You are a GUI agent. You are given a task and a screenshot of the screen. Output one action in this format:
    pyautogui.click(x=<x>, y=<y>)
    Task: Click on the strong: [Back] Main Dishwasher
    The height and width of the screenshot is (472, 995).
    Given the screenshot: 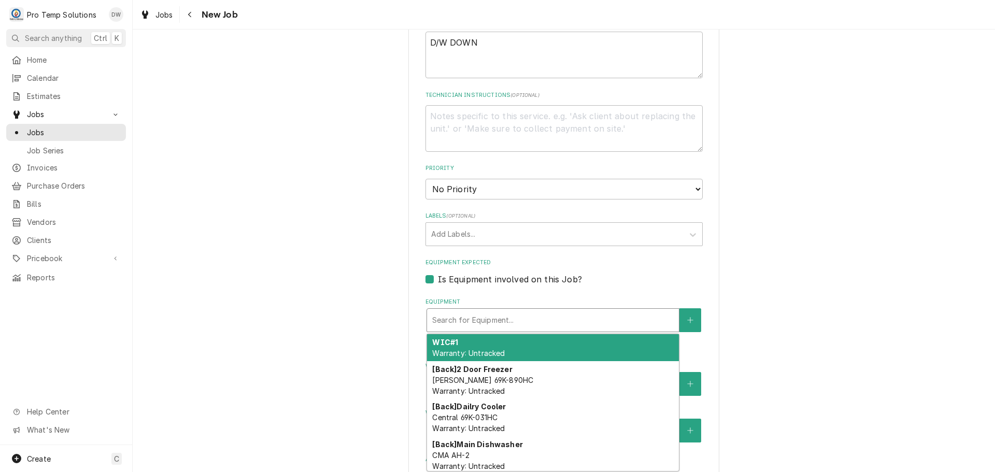 What is the action you would take?
    pyautogui.click(x=477, y=444)
    